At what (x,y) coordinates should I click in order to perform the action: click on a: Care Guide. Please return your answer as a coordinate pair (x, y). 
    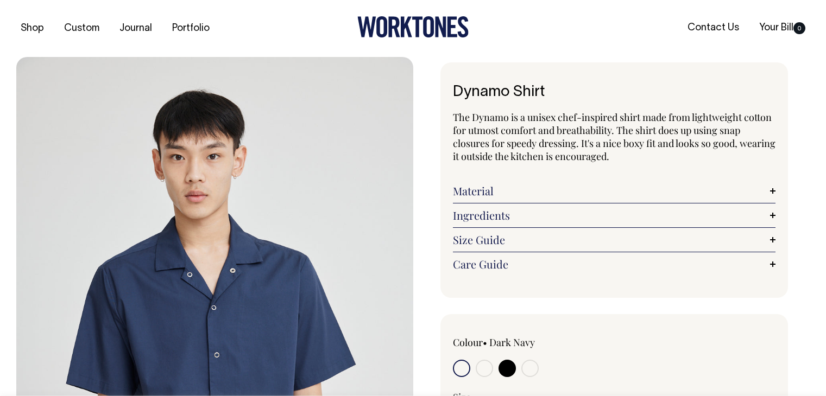
    Looking at the image, I should click on (614, 265).